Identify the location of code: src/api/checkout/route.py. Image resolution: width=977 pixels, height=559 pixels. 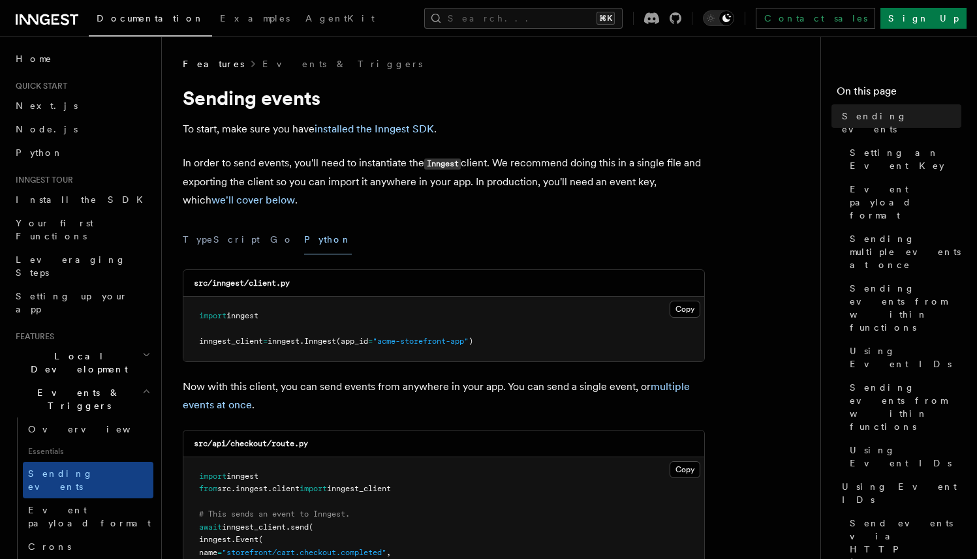
(251, 444).